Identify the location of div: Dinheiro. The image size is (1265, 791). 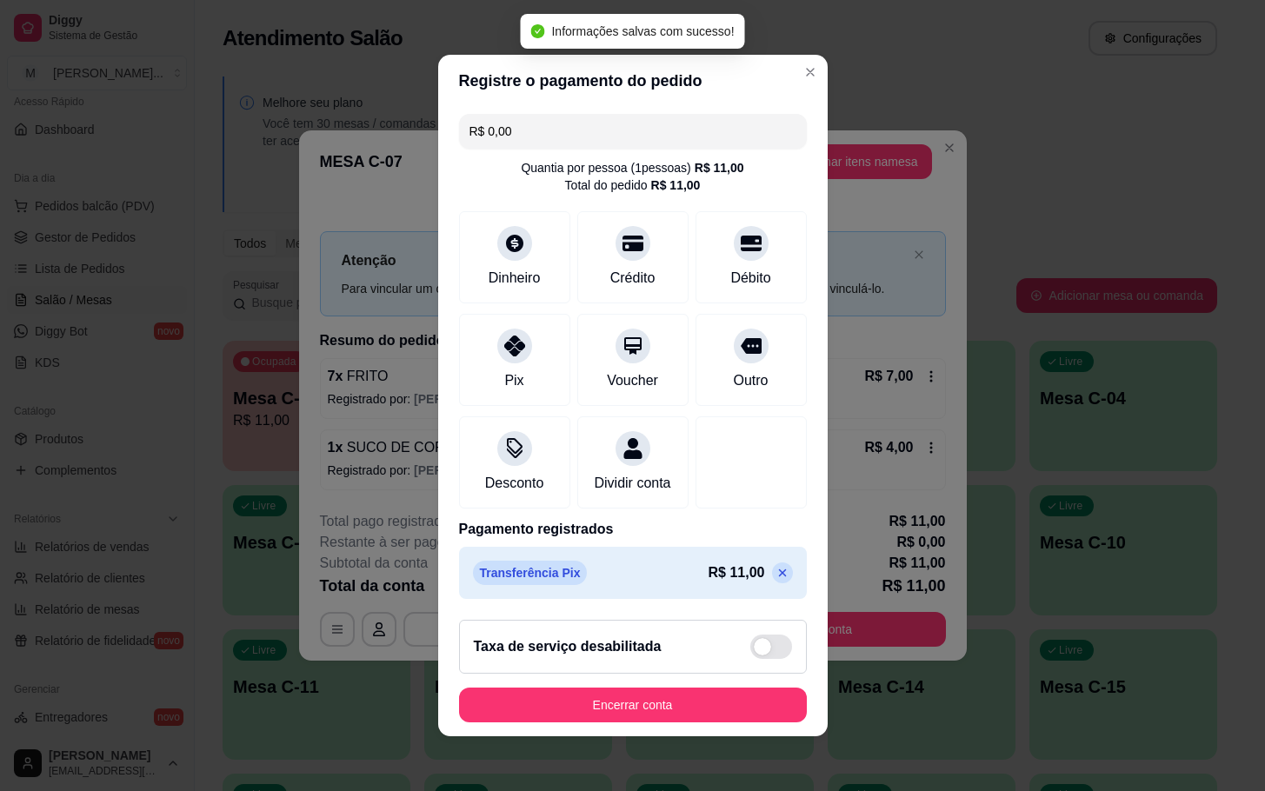
(515, 278).